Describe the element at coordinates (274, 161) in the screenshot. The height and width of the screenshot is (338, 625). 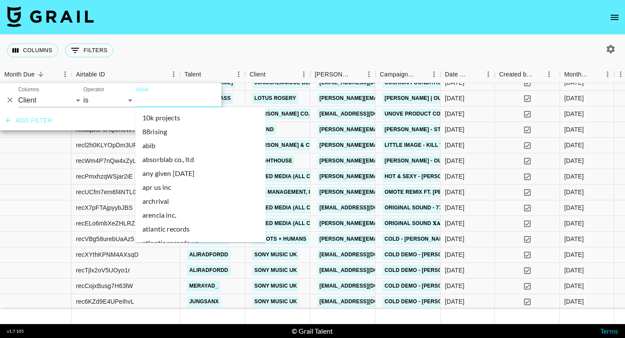
I see `a: Flighthouse` at that location.